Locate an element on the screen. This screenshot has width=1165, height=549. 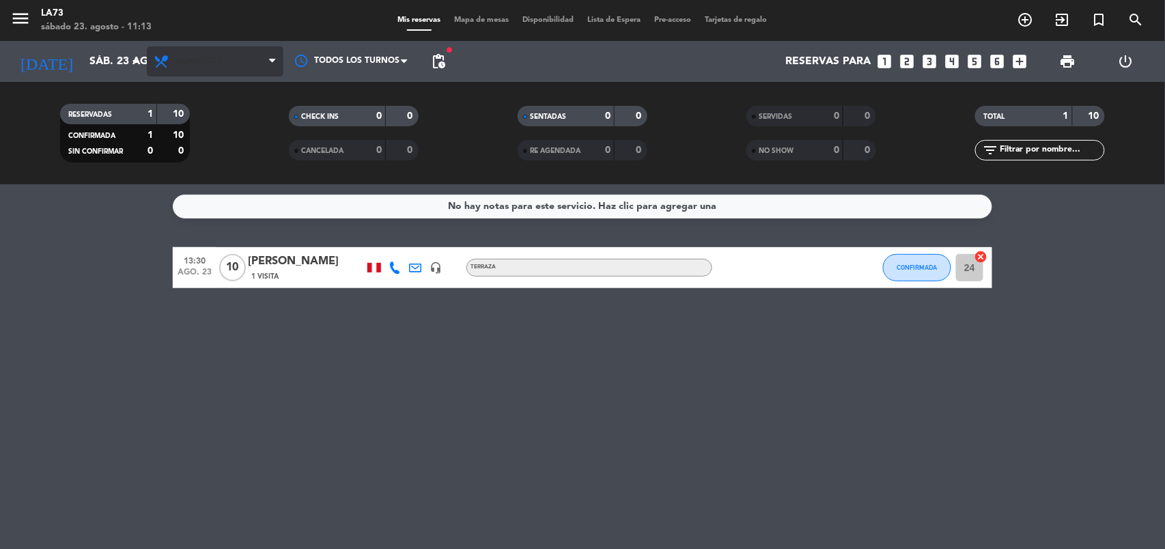
span: print is located at coordinates (1068, 61).